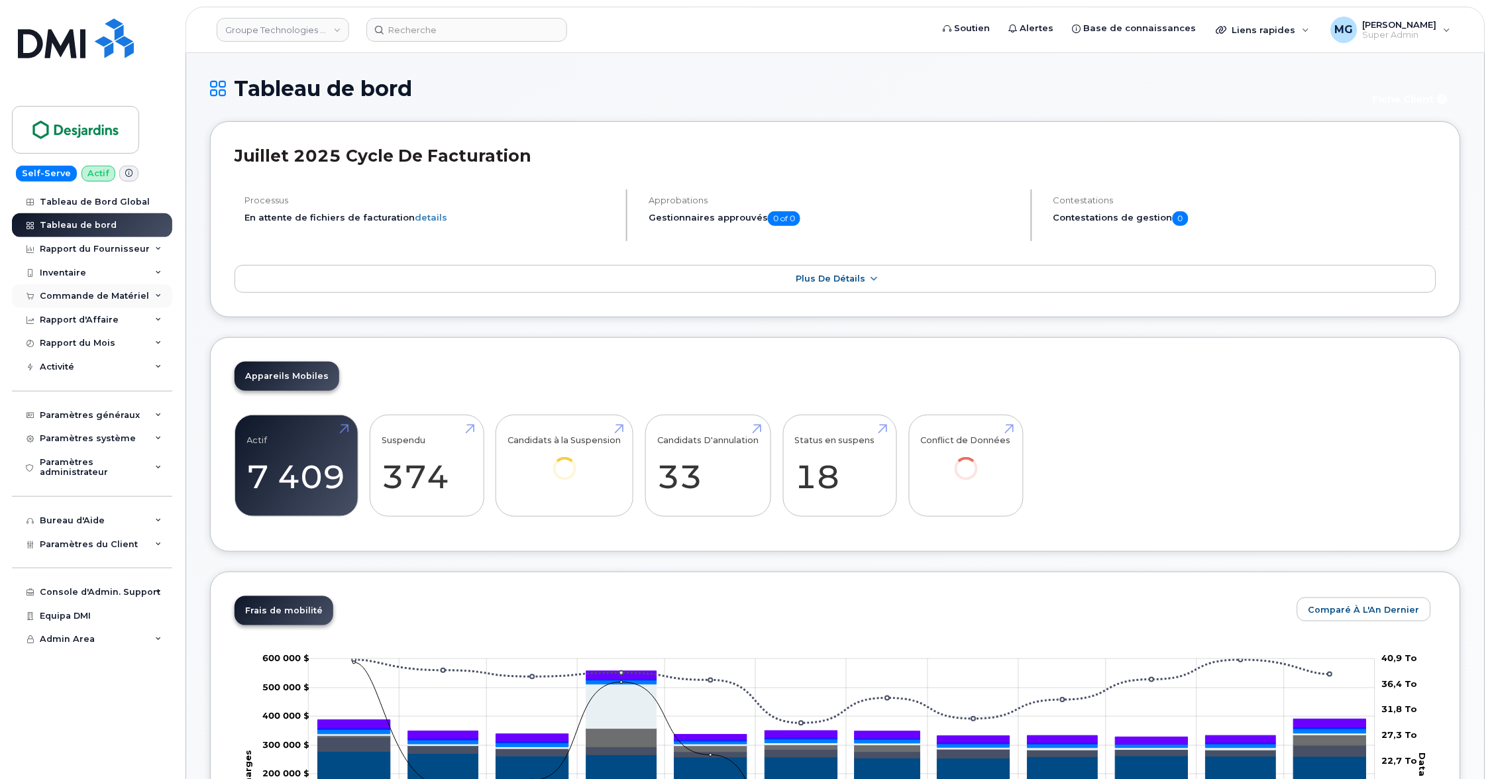  I want to click on h5: Contestations de gestion, so click(1245, 219).